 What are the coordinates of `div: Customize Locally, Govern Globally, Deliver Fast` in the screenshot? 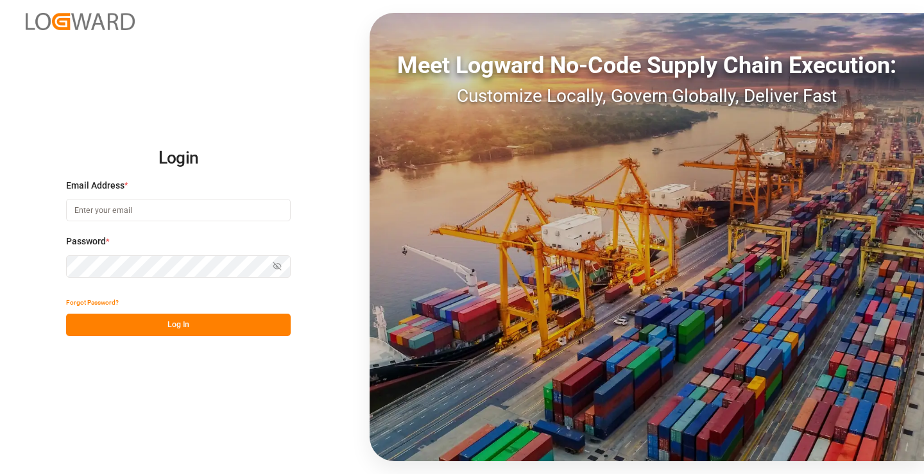 It's located at (647, 96).